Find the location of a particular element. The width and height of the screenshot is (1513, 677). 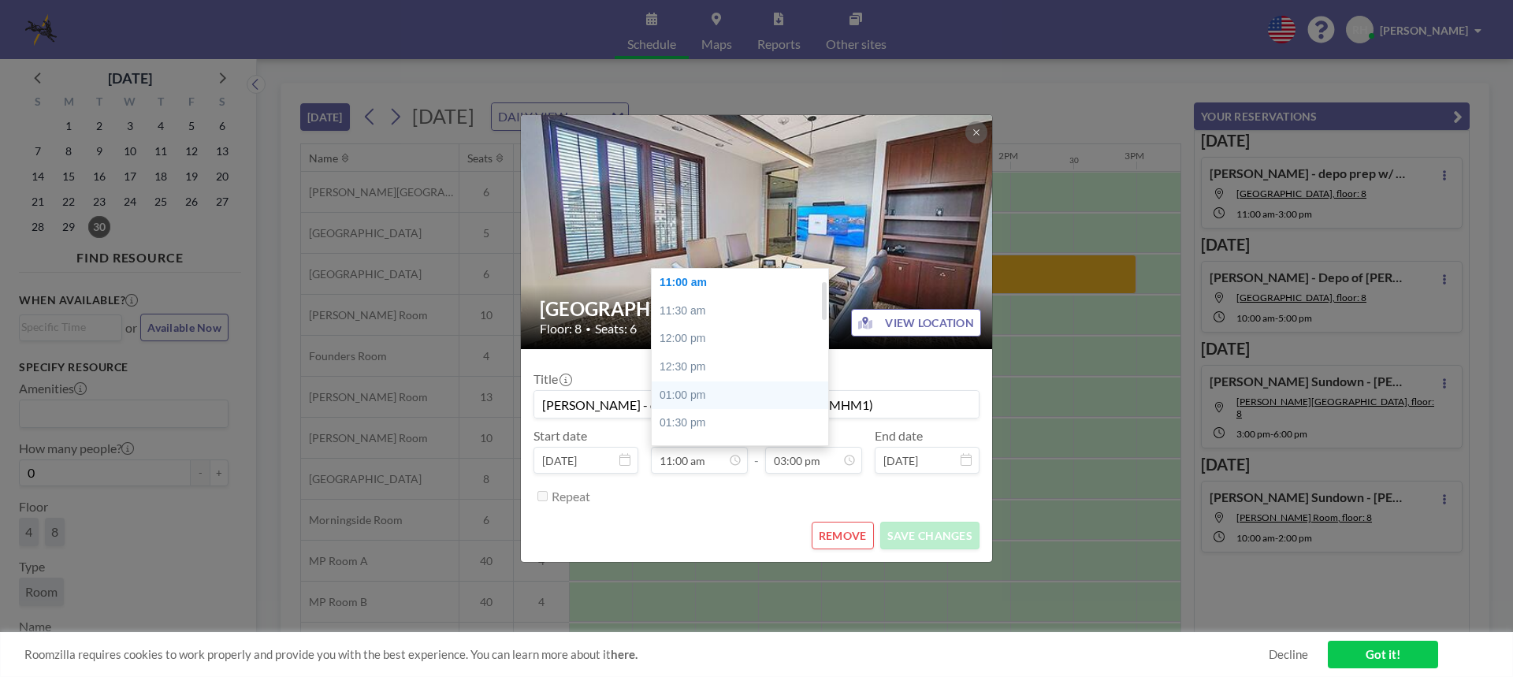

div: 01:00 pm is located at coordinates (744, 396).